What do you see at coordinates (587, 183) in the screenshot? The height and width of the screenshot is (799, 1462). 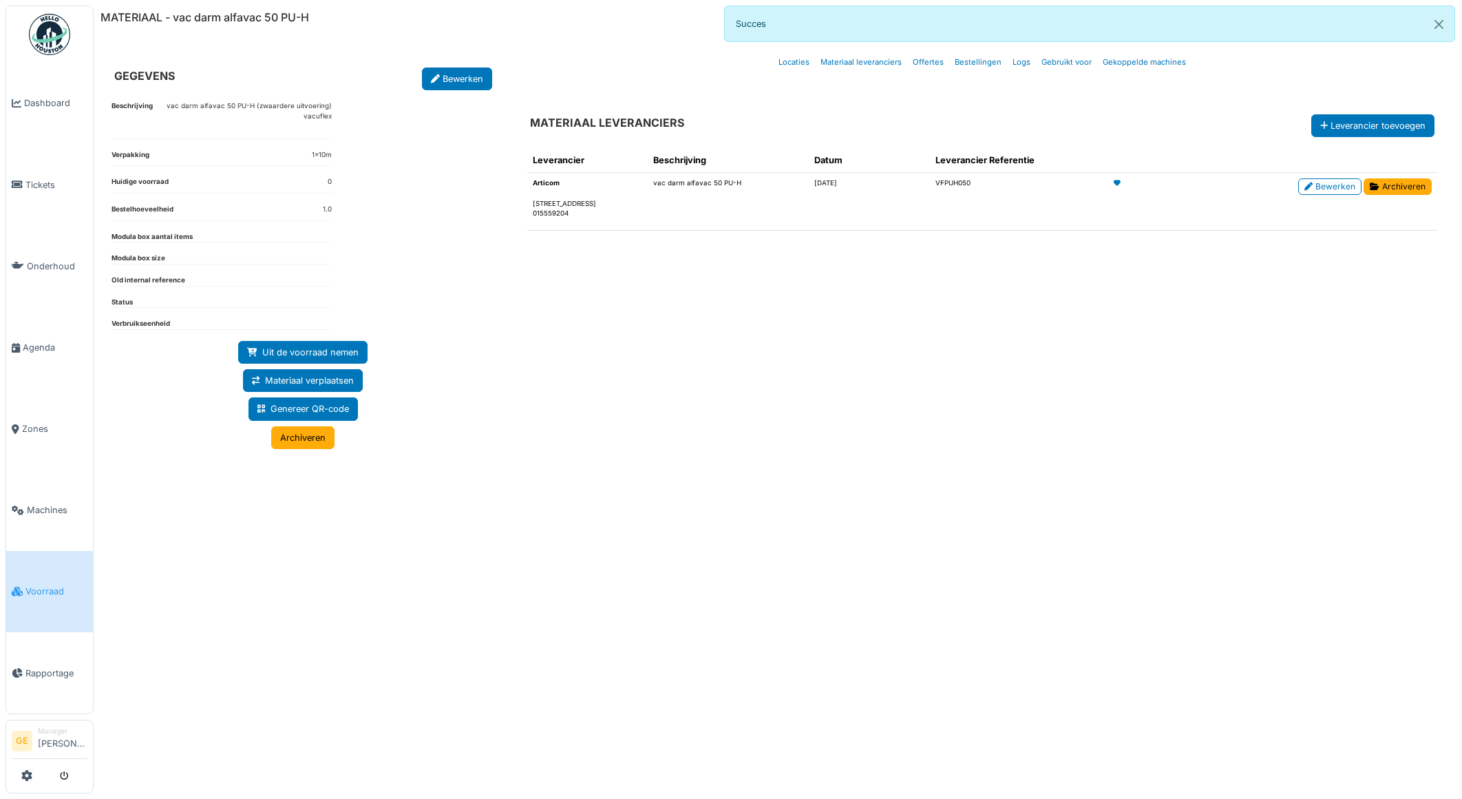 I see `dt: Articom` at bounding box center [587, 183].